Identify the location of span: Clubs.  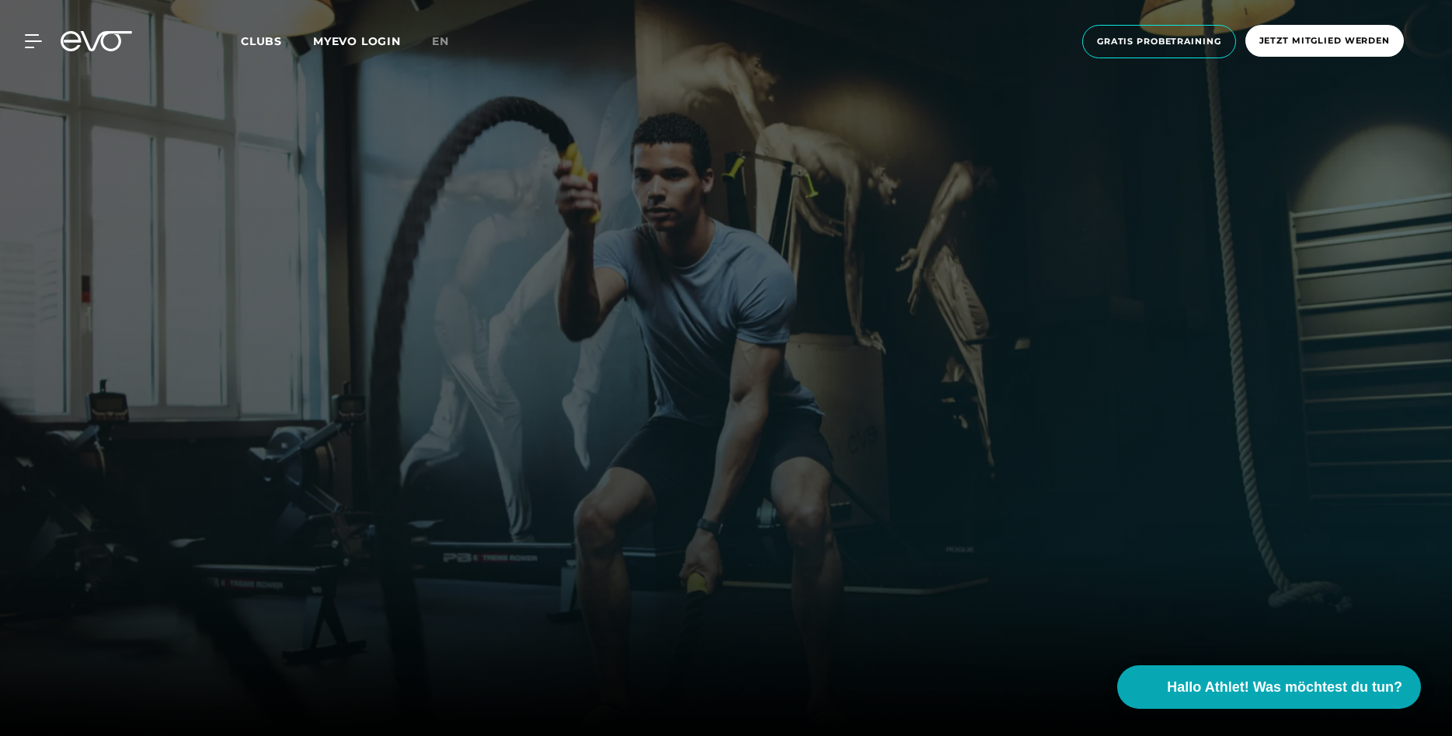
(261, 41).